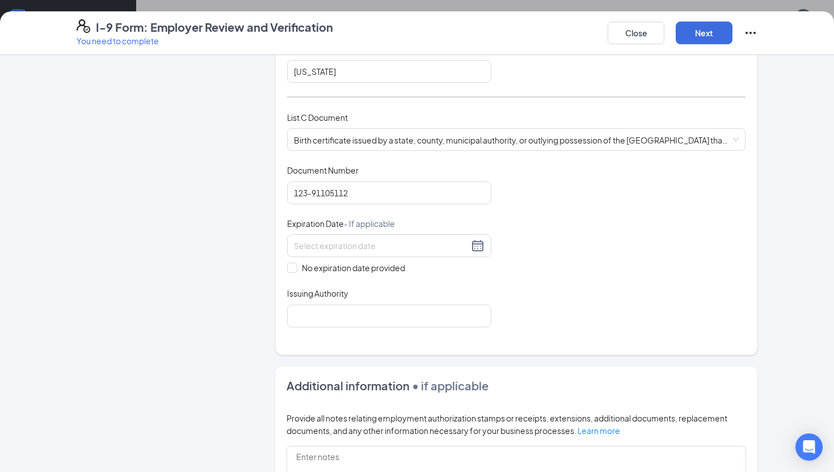 This screenshot has height=472, width=834. What do you see at coordinates (809, 447) in the screenshot?
I see `div: Open Intercom Messenger` at bounding box center [809, 447].